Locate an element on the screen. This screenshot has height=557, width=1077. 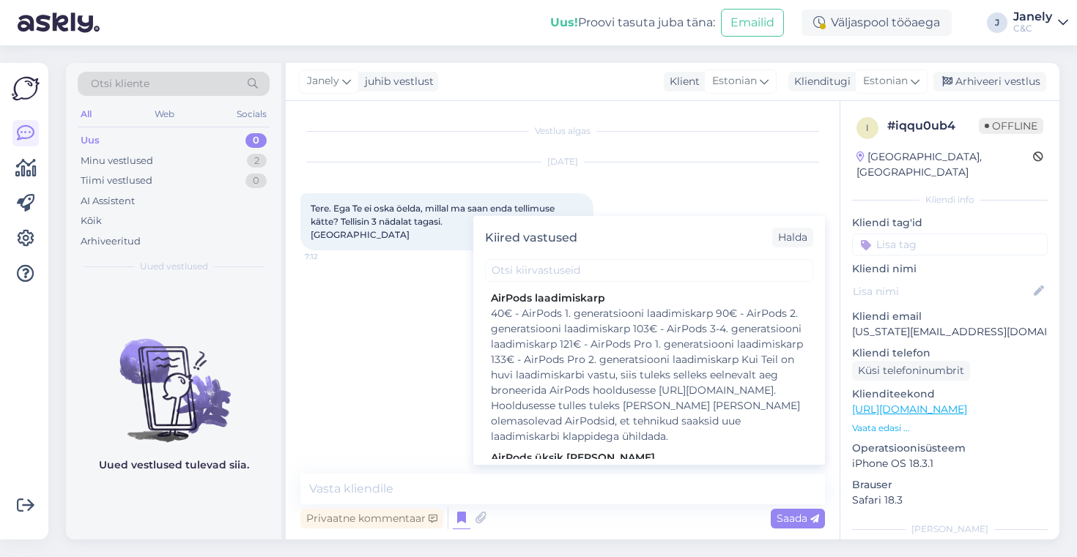
input: Lisa nimi is located at coordinates (941, 292).